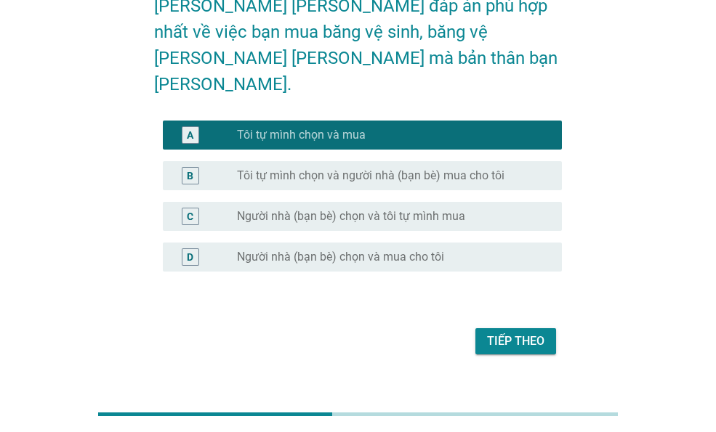 The width and height of the screenshot is (716, 432). Describe the element at coordinates (190, 134) in the screenshot. I see `div: A` at that location.